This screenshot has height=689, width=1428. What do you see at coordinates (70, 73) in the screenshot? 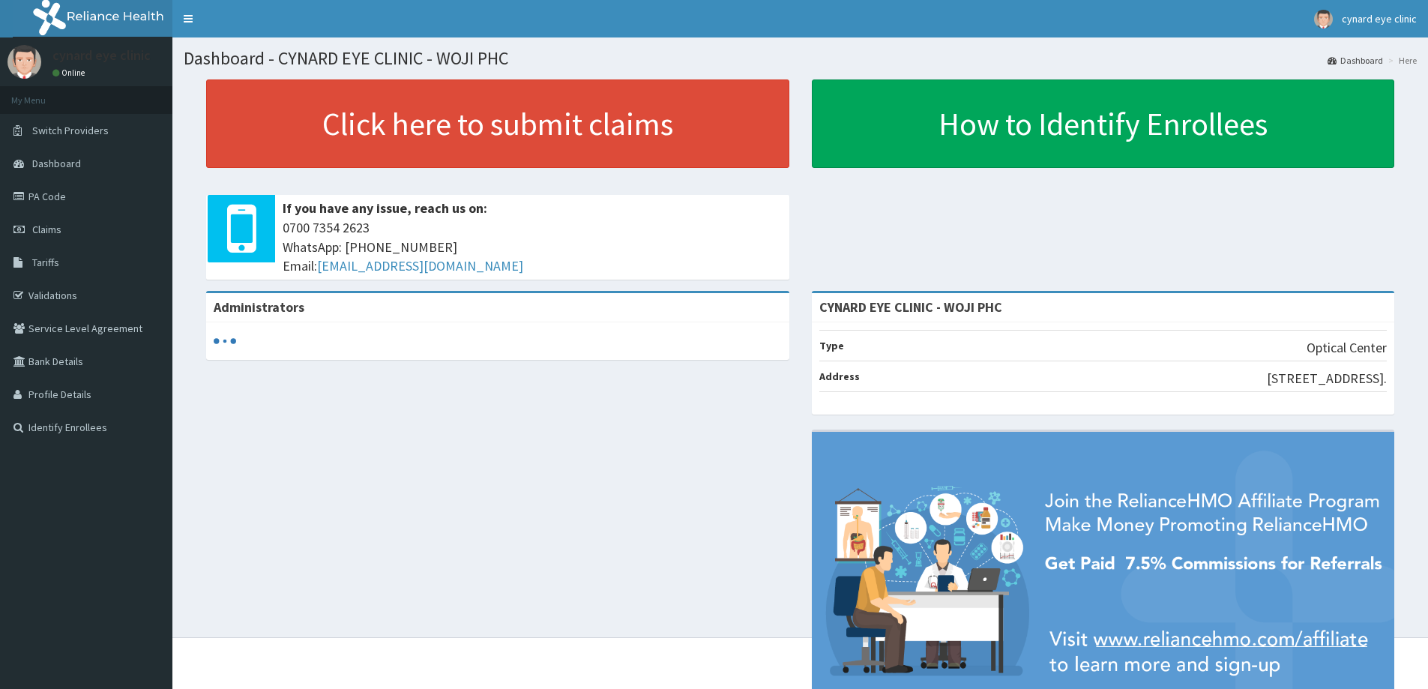
I see `a: Online` at bounding box center [70, 73].